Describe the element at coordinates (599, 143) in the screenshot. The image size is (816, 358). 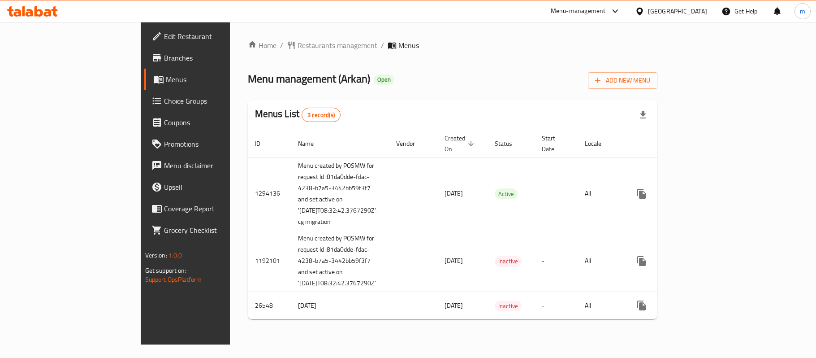
I see `span: Locale` at that location.